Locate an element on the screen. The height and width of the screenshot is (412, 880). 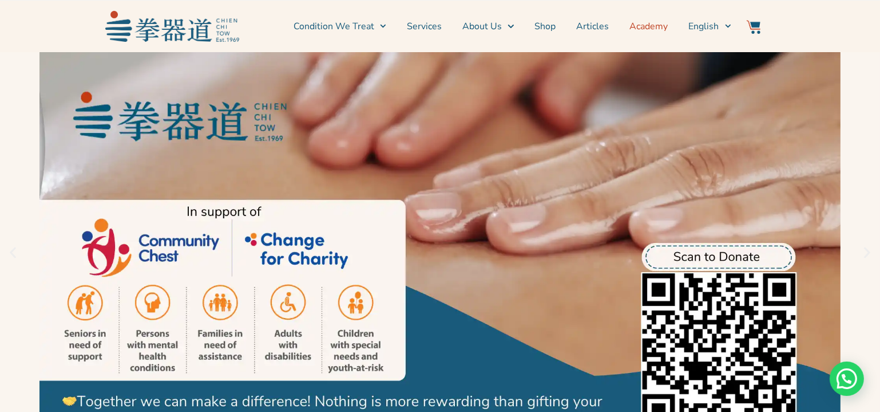
div: Previous slide is located at coordinates (13, 252).